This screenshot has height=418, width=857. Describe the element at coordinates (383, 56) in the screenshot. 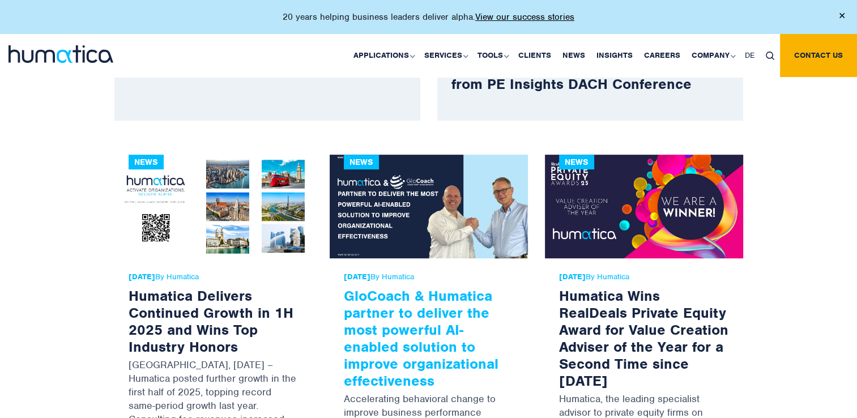

I see `a: Applications` at that location.